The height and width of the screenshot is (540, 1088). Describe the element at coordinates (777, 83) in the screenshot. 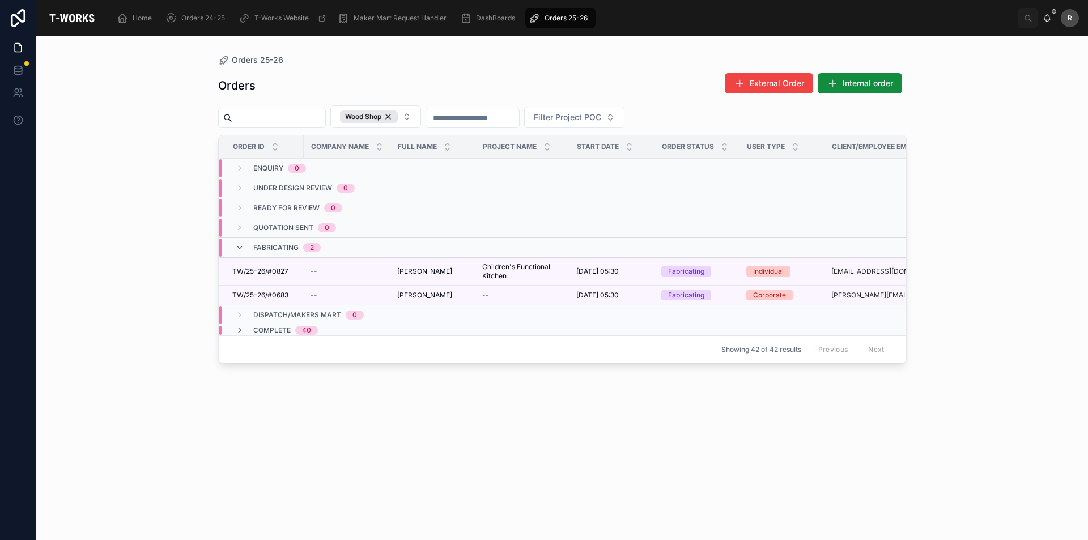

I see `span: External Order` at that location.